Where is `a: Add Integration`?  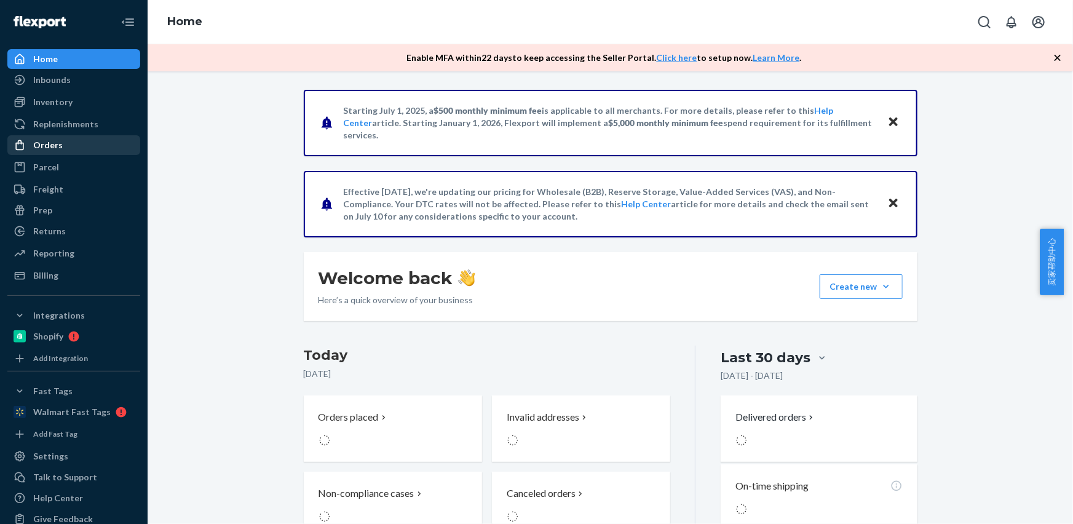
a: Add Integration is located at coordinates (74, 358).